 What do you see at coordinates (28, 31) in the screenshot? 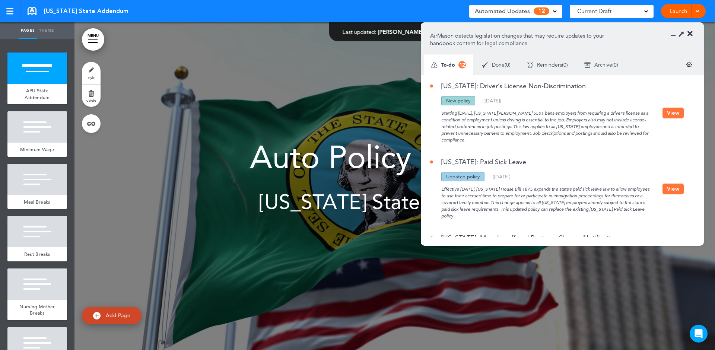
I see `a: Pages` at bounding box center [28, 31].